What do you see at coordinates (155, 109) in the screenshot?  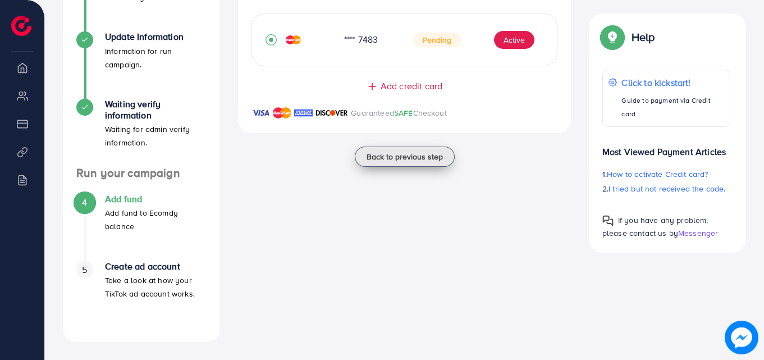 I see `h4: Waiting verify information` at bounding box center [155, 109].